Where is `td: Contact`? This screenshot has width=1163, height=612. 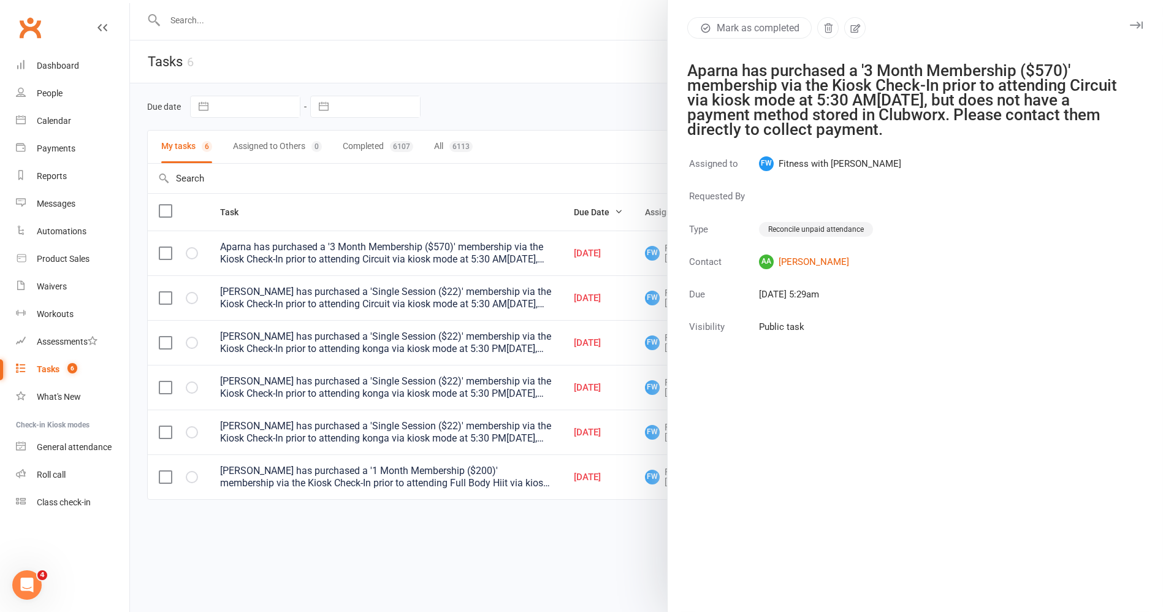 td: Contact is located at coordinates (723, 269).